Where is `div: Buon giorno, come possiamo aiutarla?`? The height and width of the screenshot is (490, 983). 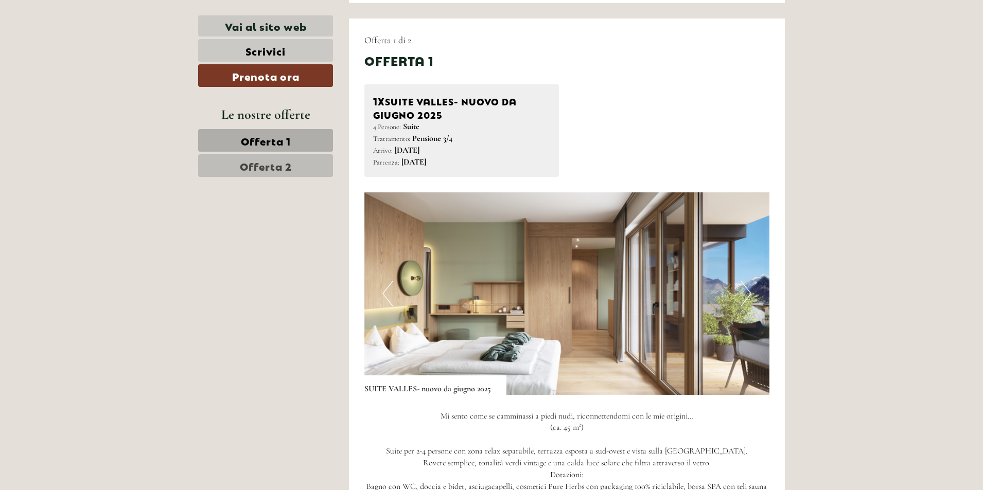
div: Buon giorno, come possiamo aiutarla? is located at coordinates (75, 43).